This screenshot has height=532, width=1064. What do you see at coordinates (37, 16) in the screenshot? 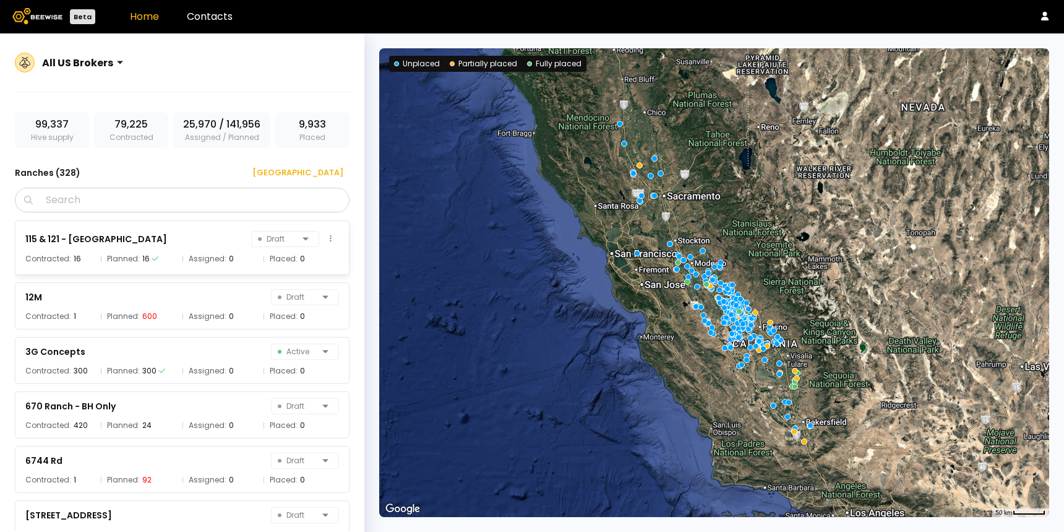
I see `img: Beewise logo` at bounding box center [37, 16].